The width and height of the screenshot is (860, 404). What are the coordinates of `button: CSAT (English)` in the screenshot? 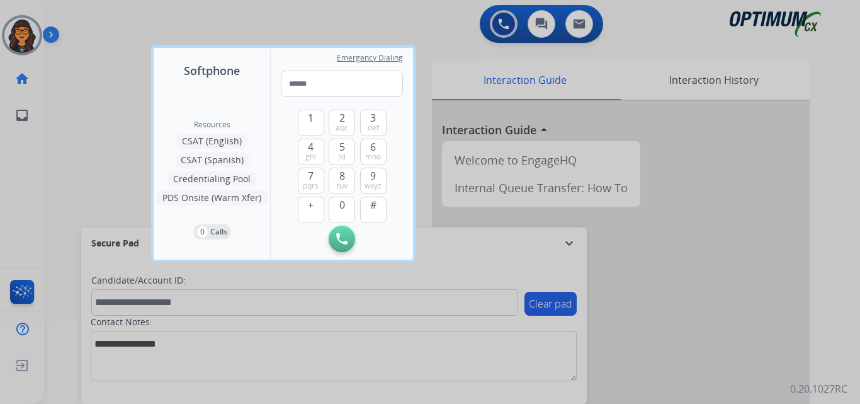 It's located at (212, 141).